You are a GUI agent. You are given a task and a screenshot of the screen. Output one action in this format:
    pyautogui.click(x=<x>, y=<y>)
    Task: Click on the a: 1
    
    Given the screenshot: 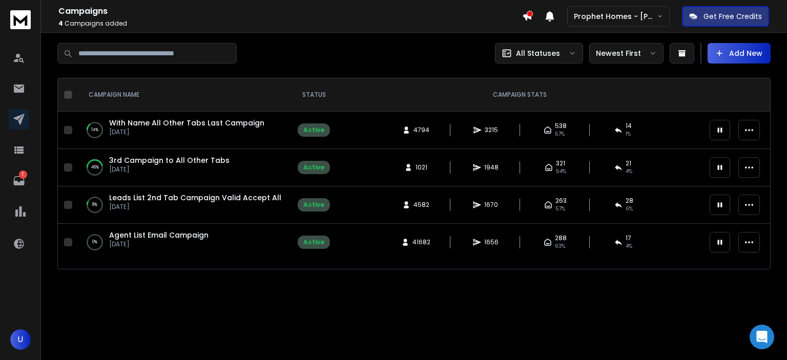 What is the action you would take?
    pyautogui.click(x=19, y=181)
    